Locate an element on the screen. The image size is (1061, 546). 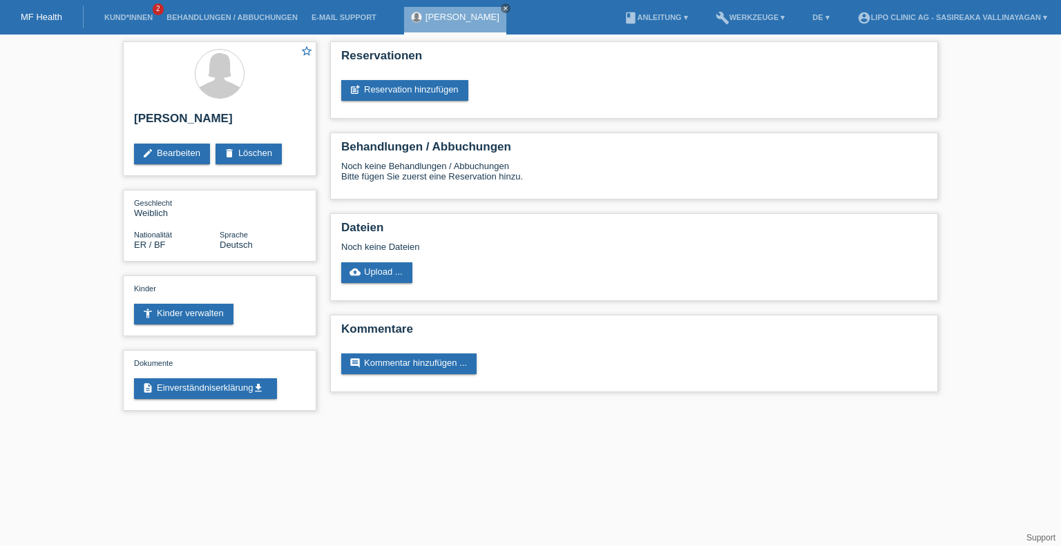
a: post_addReservation hinzufügen is located at coordinates (405, 90).